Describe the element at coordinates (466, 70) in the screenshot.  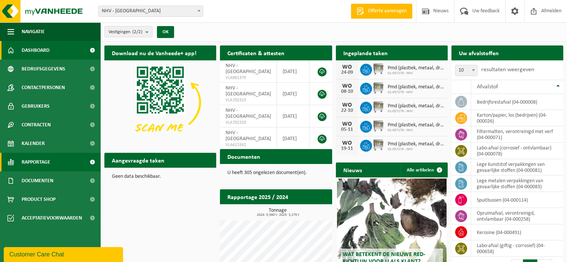
I see `span: 10` at that location.